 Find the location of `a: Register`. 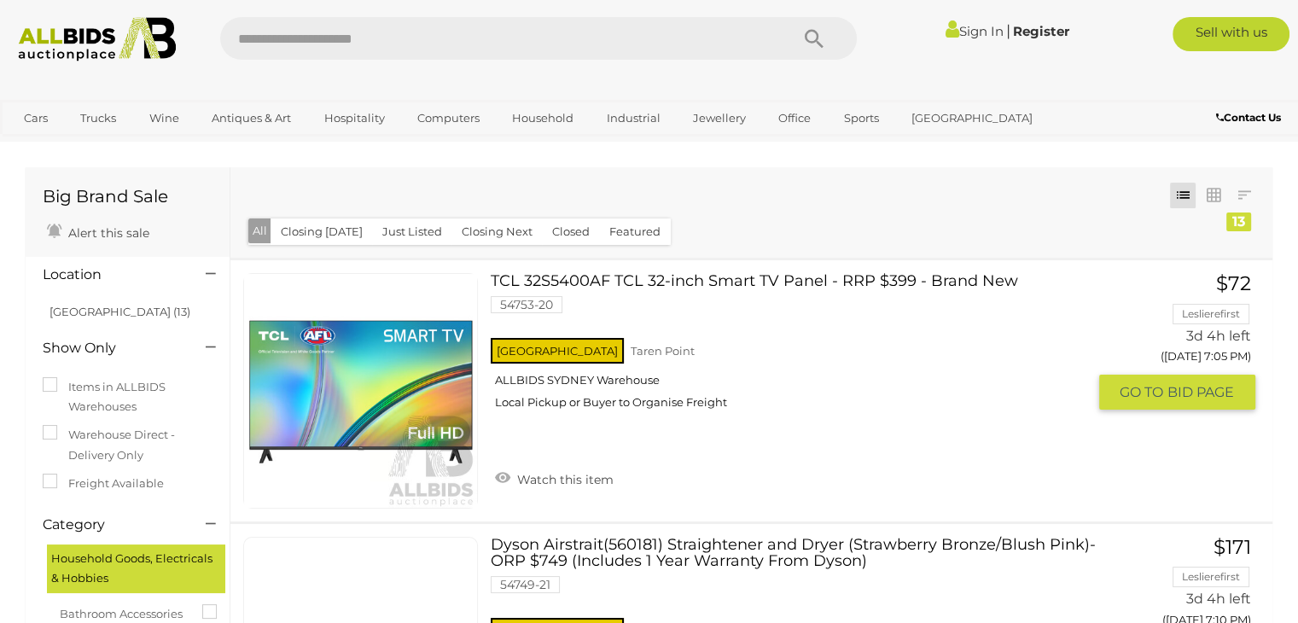

a: Register is located at coordinates (1040, 31).